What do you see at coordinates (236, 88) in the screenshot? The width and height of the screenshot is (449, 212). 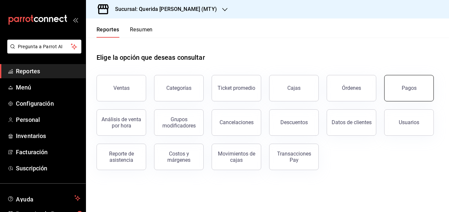 I see `button: Ticket promedio` at bounding box center [236, 88].